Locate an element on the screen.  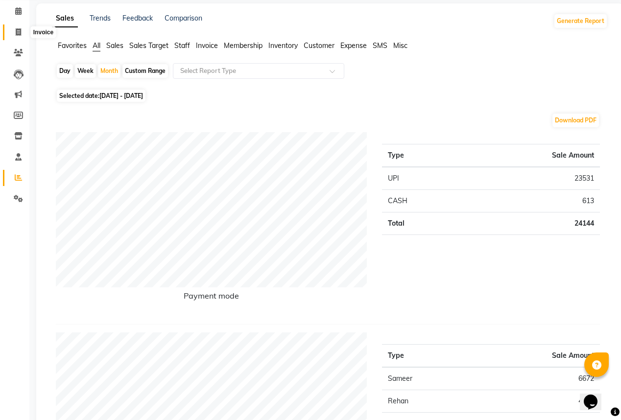
td: 23531 is located at coordinates (531, 178).